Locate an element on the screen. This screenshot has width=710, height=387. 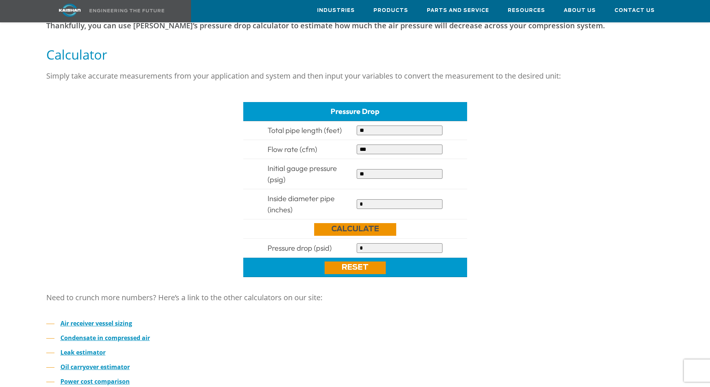
span: Flow rate (cfm) is located at coordinates (292, 149).